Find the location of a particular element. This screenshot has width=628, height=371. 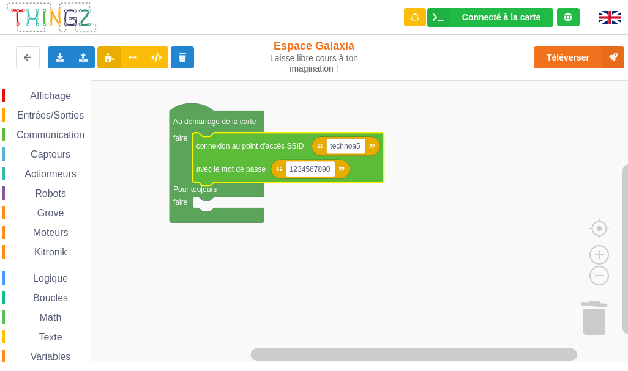

text: avec le mot de passe is located at coordinates (231, 169).